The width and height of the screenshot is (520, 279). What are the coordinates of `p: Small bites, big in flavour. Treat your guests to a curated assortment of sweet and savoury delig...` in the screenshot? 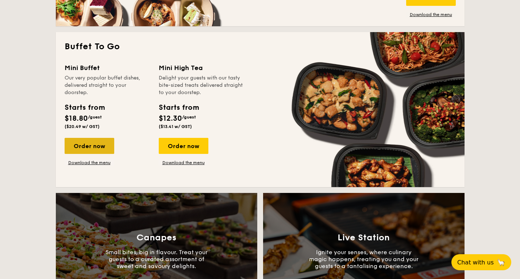 It's located at (157, 259).